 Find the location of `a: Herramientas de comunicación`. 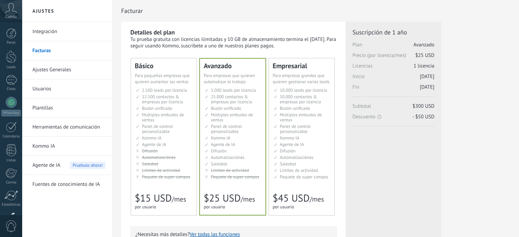

a: Herramientas de comunicación is located at coordinates (69, 127).